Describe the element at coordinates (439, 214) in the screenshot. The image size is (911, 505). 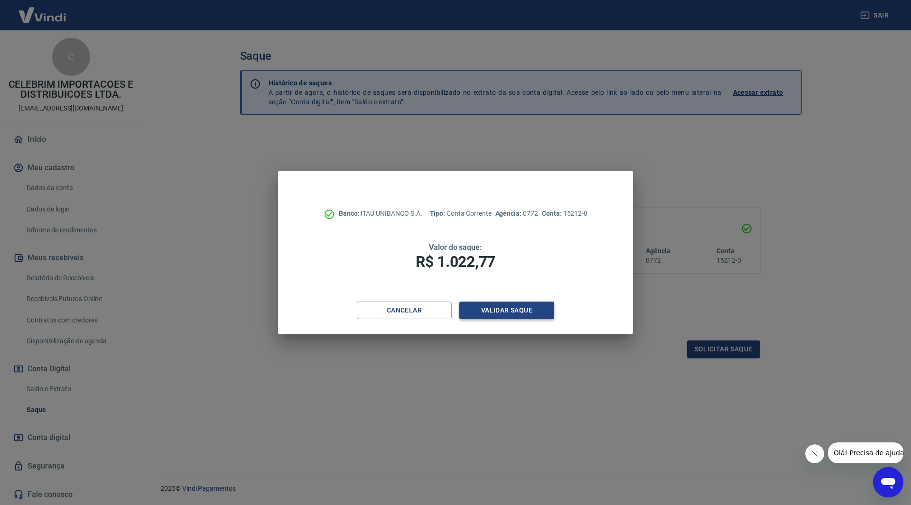
I see `span: Tipo:` at that location.